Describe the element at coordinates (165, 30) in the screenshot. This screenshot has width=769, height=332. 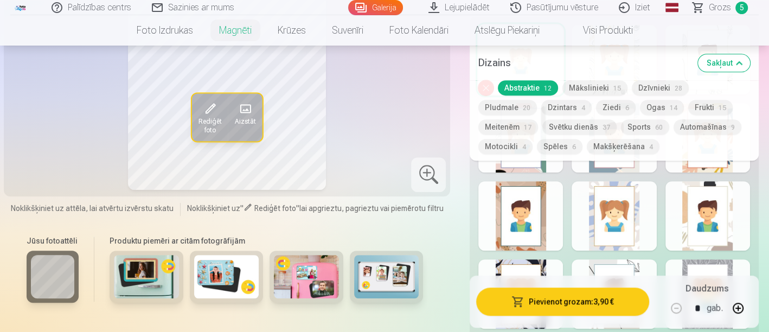
I see `a: Foto izdrukas` at that location.